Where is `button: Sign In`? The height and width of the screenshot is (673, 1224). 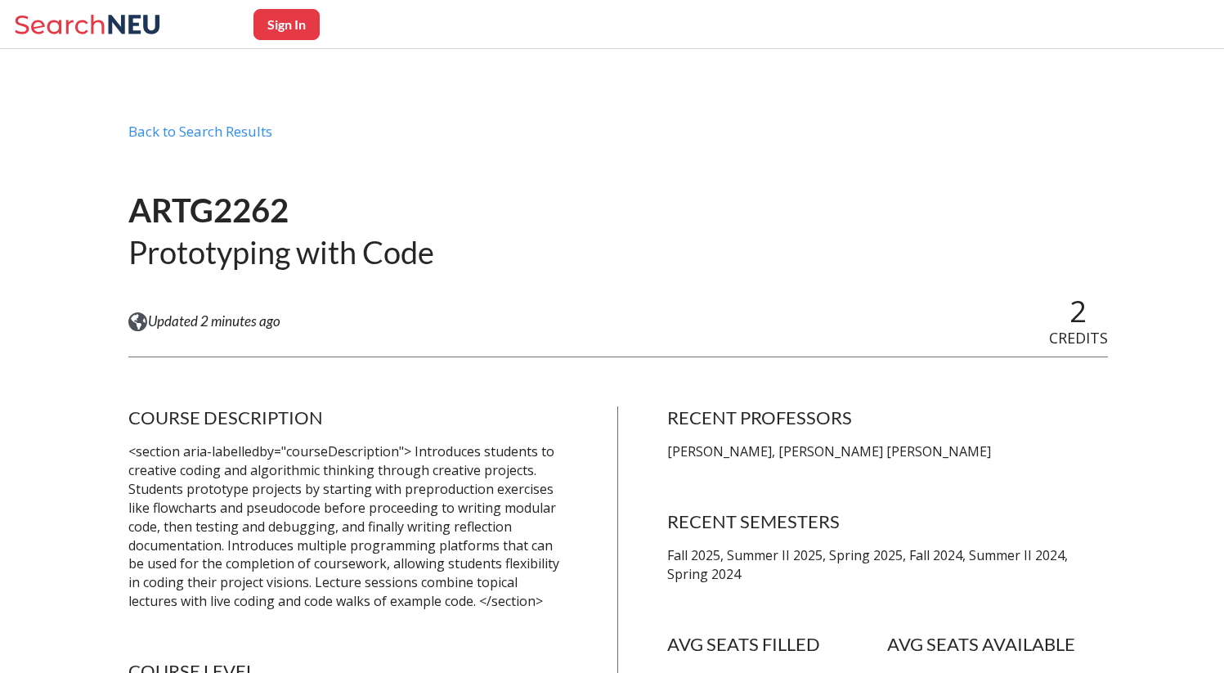
button: Sign In is located at coordinates (286, 25).